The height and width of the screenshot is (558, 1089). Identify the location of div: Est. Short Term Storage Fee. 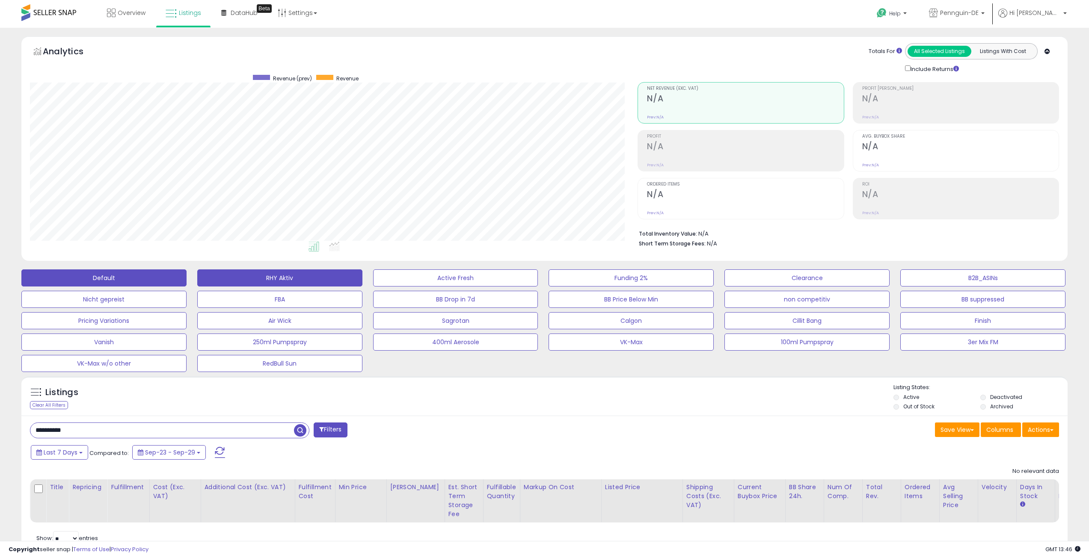
(464, 501).